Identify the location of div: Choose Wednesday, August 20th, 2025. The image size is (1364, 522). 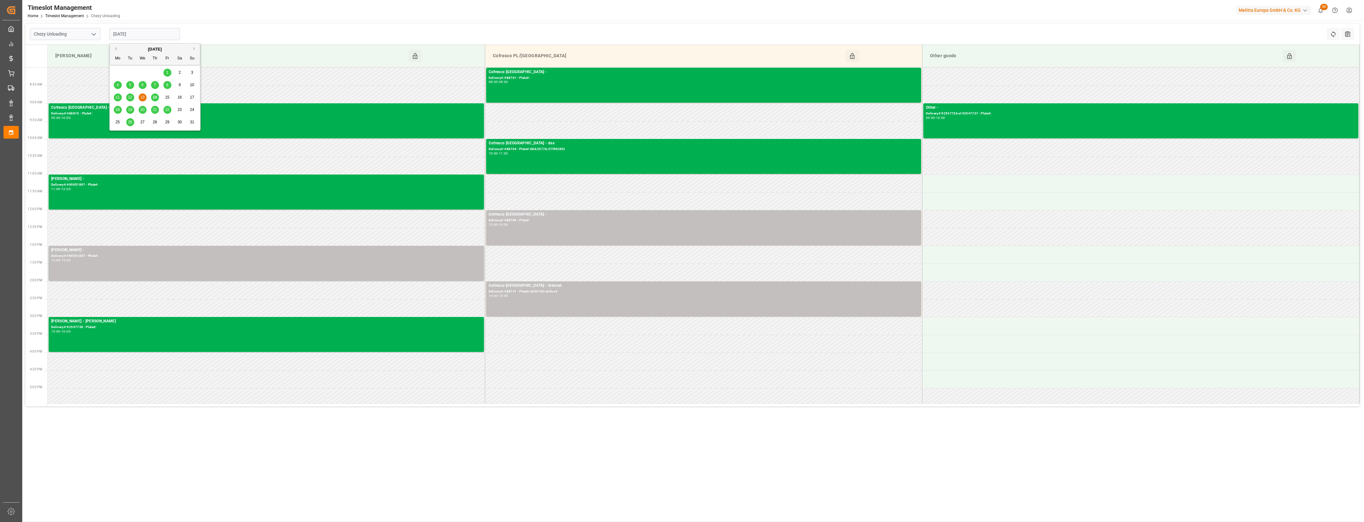
(142, 110).